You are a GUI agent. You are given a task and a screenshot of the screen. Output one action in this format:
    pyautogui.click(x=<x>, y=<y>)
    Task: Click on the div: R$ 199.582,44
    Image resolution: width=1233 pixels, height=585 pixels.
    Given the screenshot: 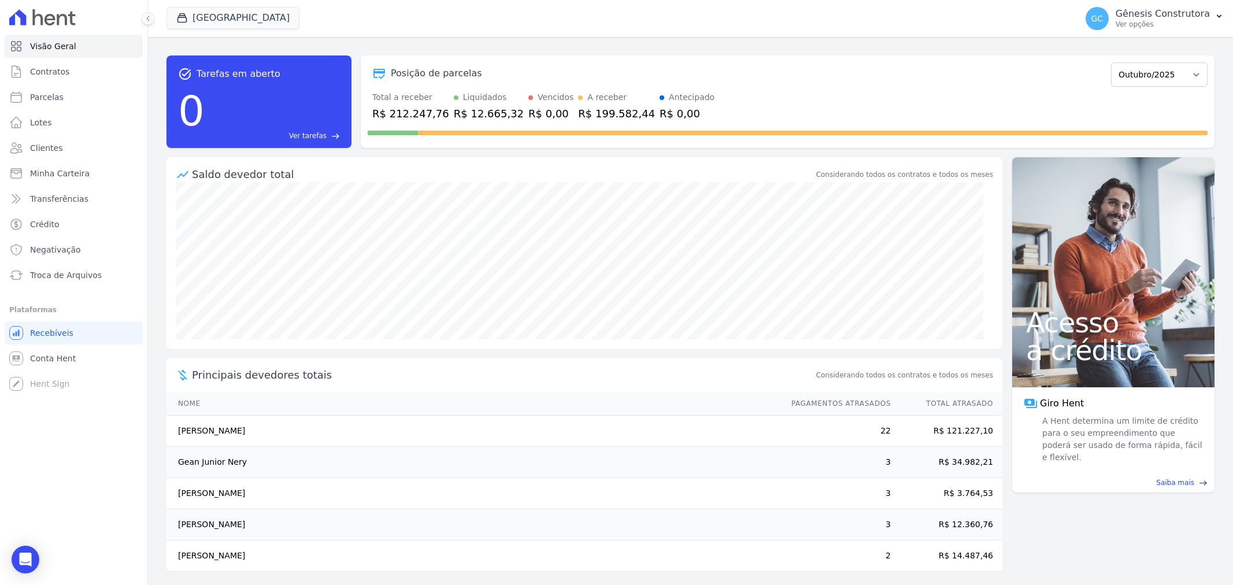 What is the action you would take?
    pyautogui.click(x=616, y=113)
    